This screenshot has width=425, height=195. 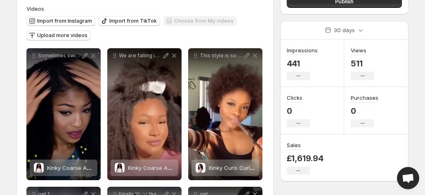 What do you see at coordinates (344, 30) in the screenshot?
I see `p: 30 days` at bounding box center [344, 30].